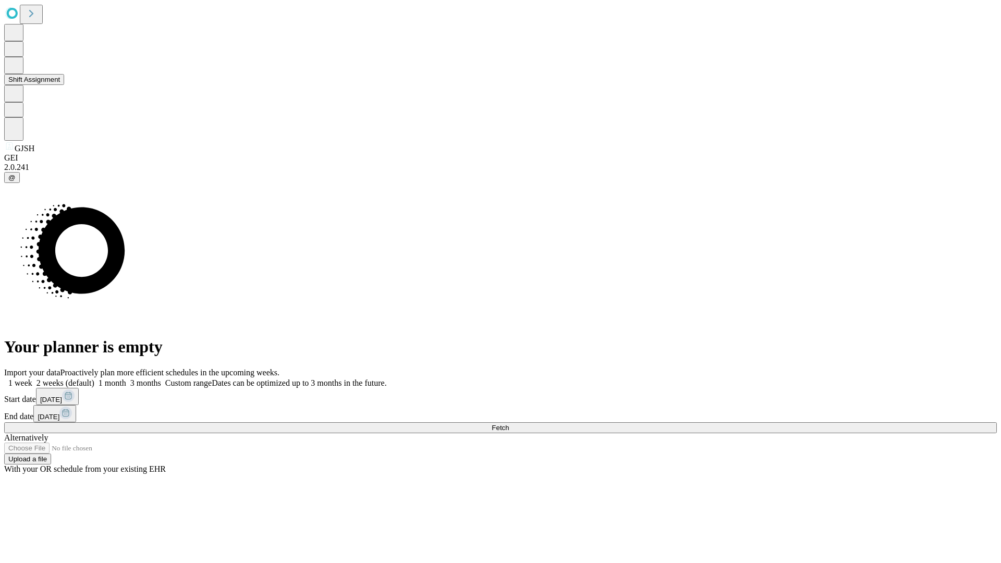  What do you see at coordinates (85, 469) in the screenshot?
I see `span: With your OR schedule from your existing EHR` at bounding box center [85, 469].